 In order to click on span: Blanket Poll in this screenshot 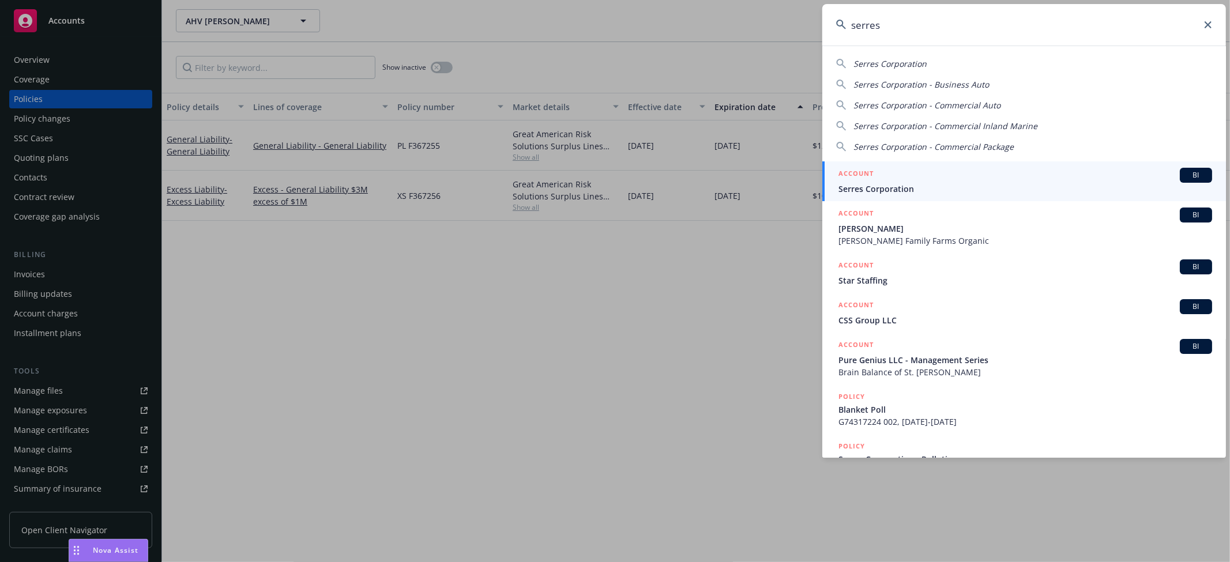, I will do `click(1026, 410)`.